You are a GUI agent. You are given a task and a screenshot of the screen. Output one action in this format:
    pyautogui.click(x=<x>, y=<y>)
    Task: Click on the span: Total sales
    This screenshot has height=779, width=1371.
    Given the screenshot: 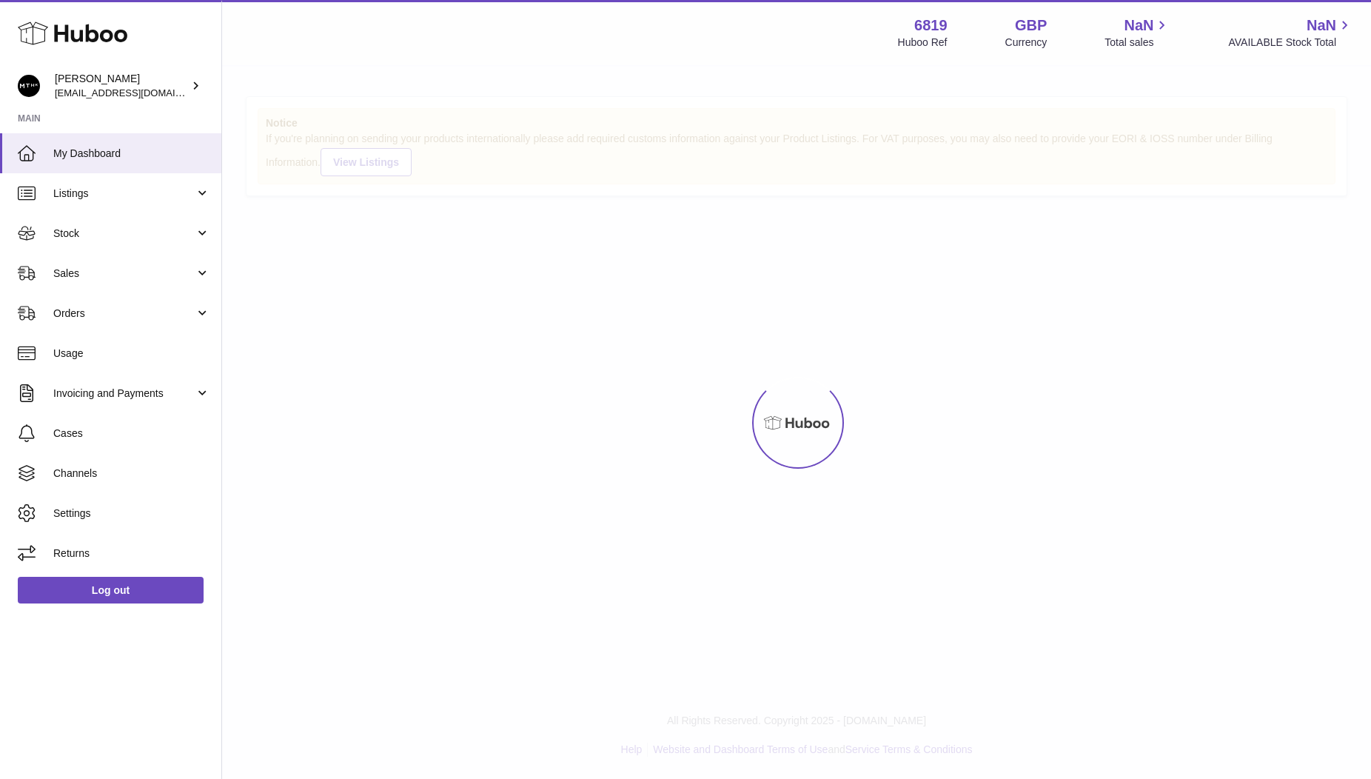 What is the action you would take?
    pyautogui.click(x=1137, y=42)
    